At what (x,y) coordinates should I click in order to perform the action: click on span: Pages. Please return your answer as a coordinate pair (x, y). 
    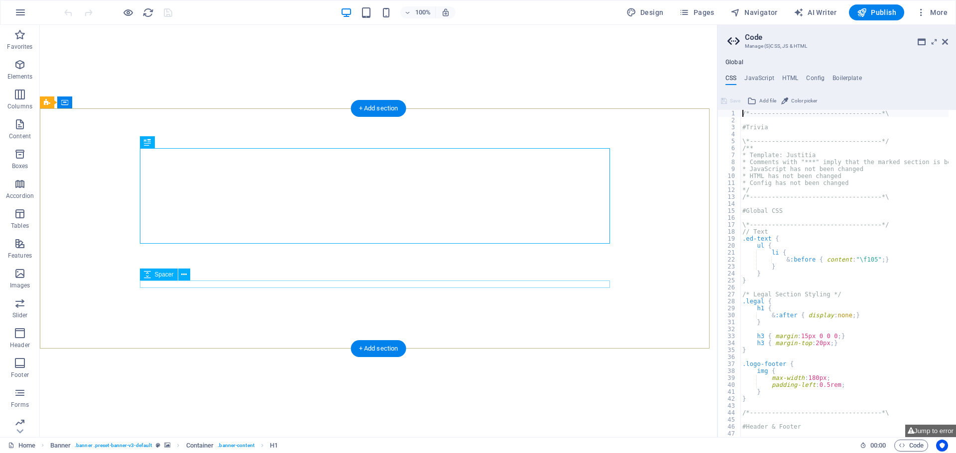
    Looking at the image, I should click on (696, 12).